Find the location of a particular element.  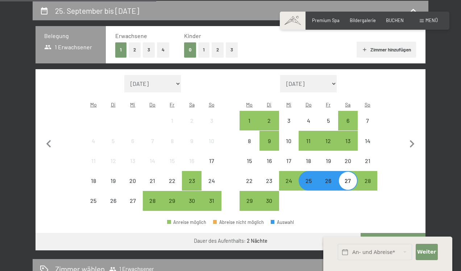

h3: Belegung is located at coordinates (71, 36).